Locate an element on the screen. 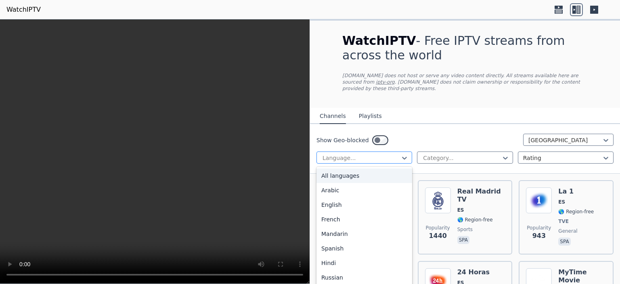 Image resolution: width=620 pixels, height=284 pixels. img: La 1 is located at coordinates (538, 200).